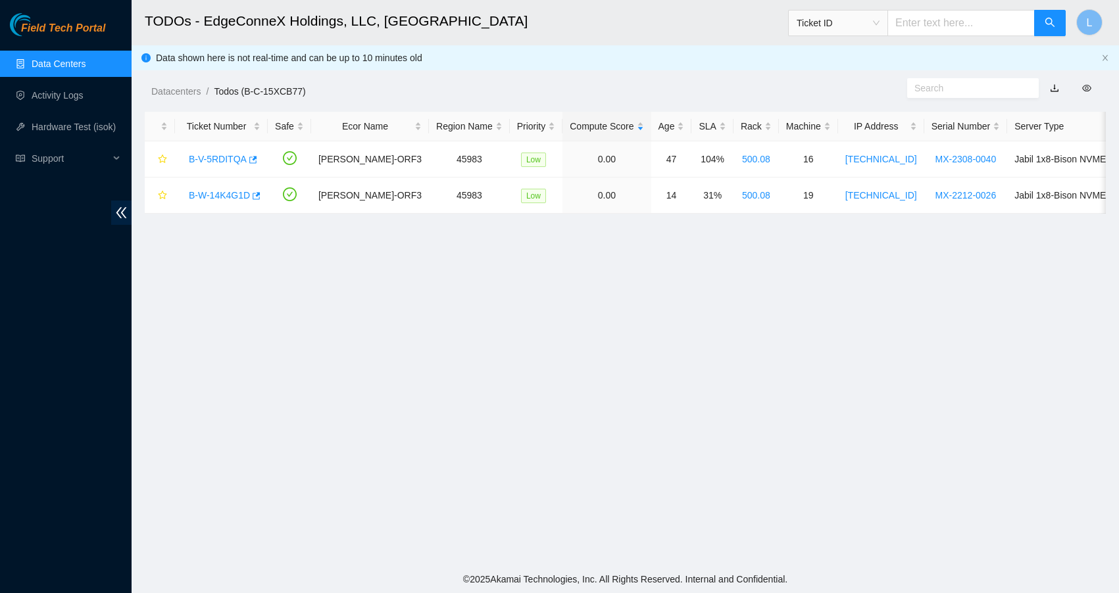 This screenshot has height=593, width=1119. I want to click on button: search, so click(1050, 23).